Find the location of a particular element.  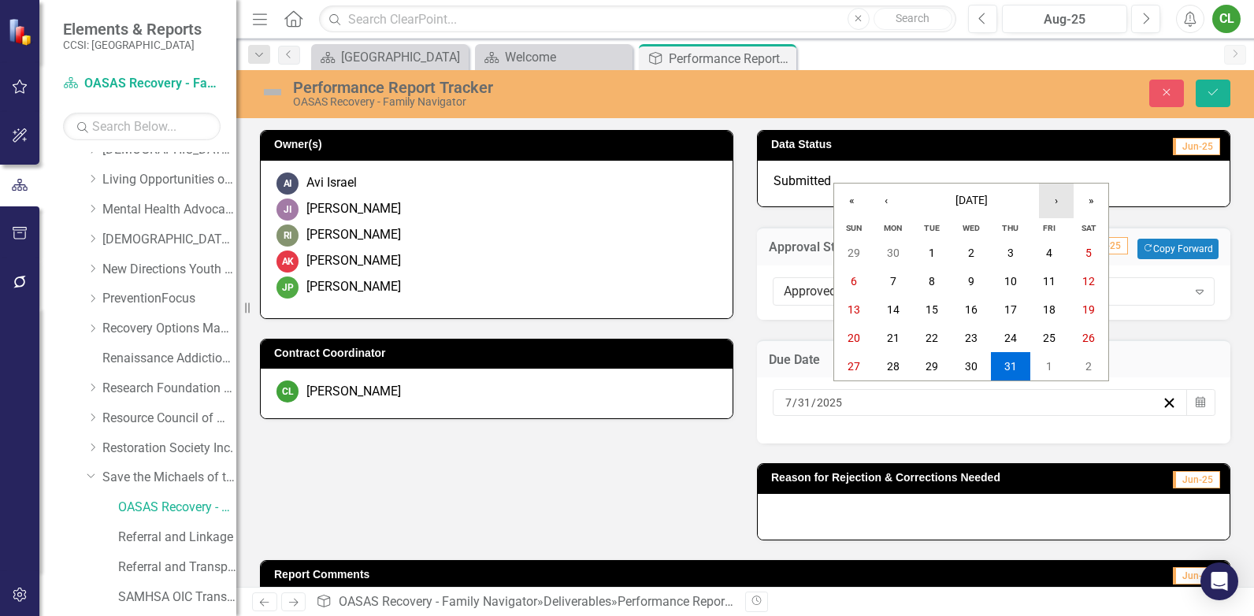

button: Aug-25 is located at coordinates (1064, 19).